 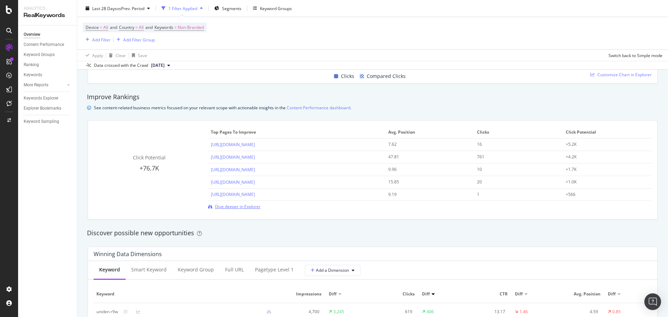 I want to click on div: Open Intercom Messenger, so click(x=652, y=301).